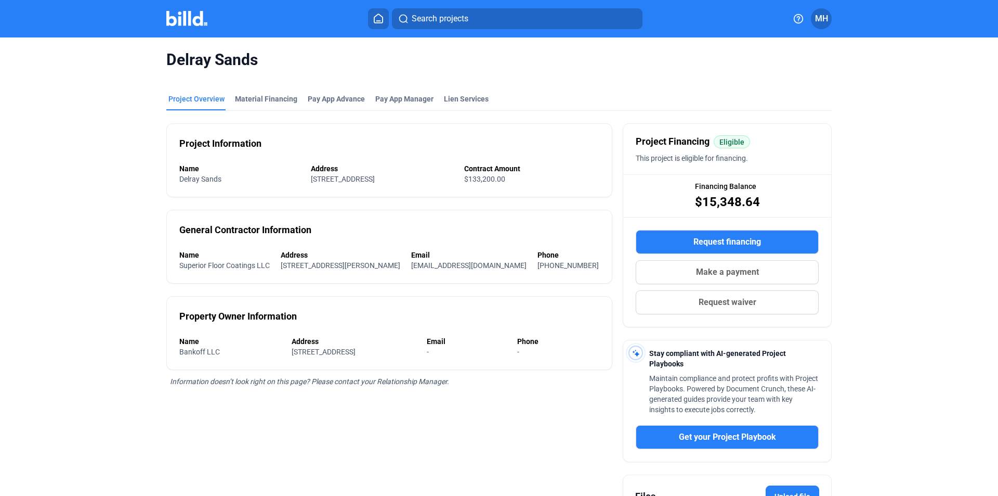 Image resolution: width=998 pixels, height=496 pixels. I want to click on span: Superior Floor Coatings LLC, so click(225, 265).